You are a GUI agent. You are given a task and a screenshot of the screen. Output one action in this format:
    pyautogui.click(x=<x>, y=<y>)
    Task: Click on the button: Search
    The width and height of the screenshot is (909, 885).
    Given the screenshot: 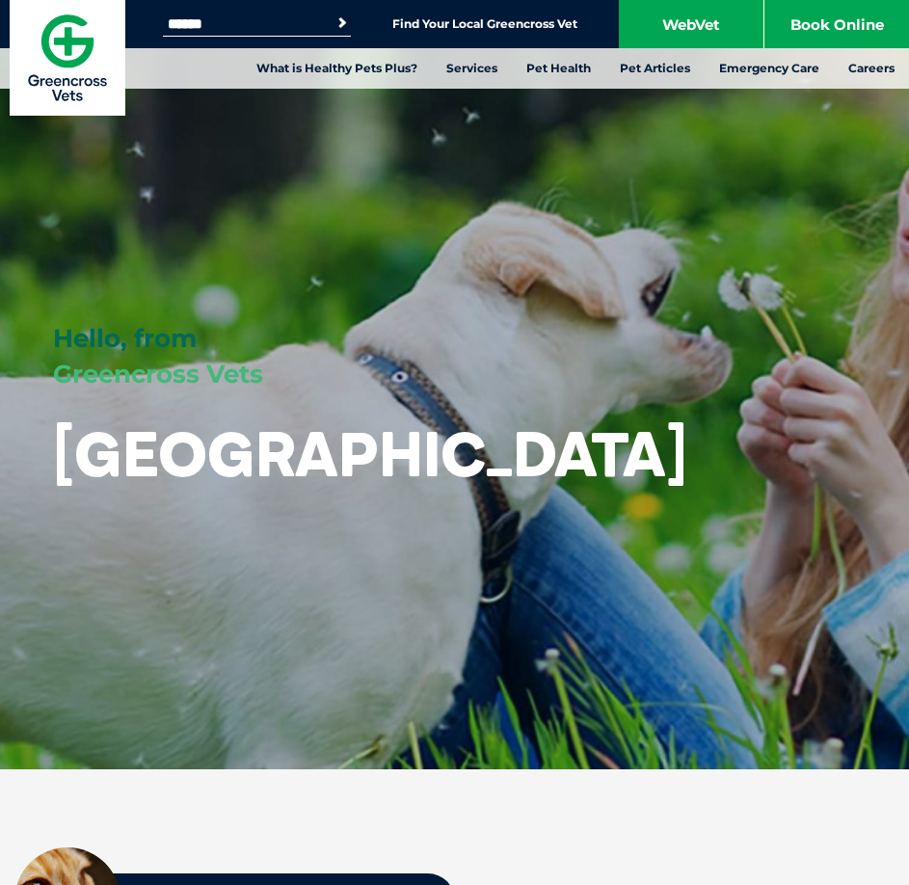 What is the action you would take?
    pyautogui.click(x=342, y=23)
    